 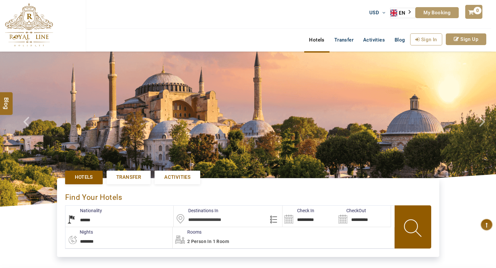 What do you see at coordinates (298, 210) in the screenshot?
I see `label: Check In` at bounding box center [298, 210].